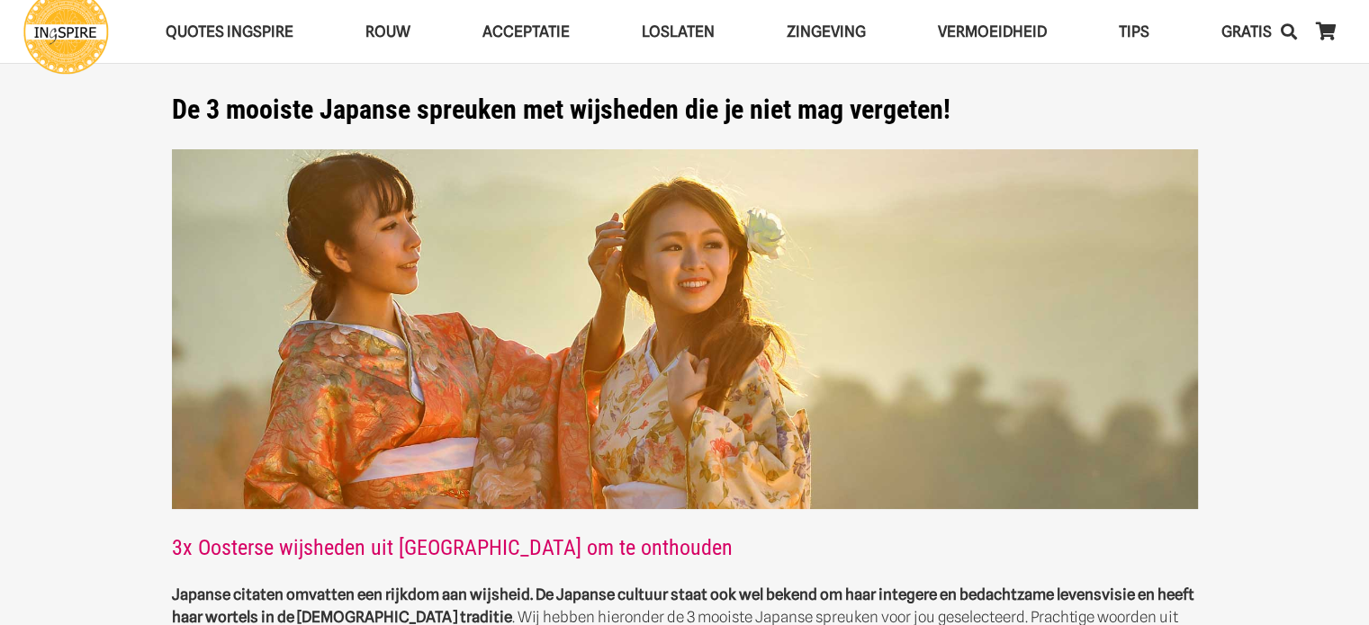 This screenshot has width=1369, height=625. I want to click on a: GRATISGRATIS Menu, so click(1246, 31).